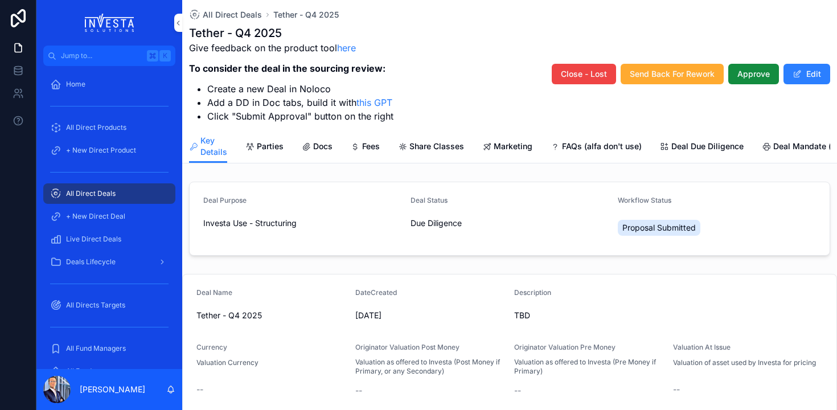  Describe the element at coordinates (212, 347) in the screenshot. I see `span: Currency` at that location.